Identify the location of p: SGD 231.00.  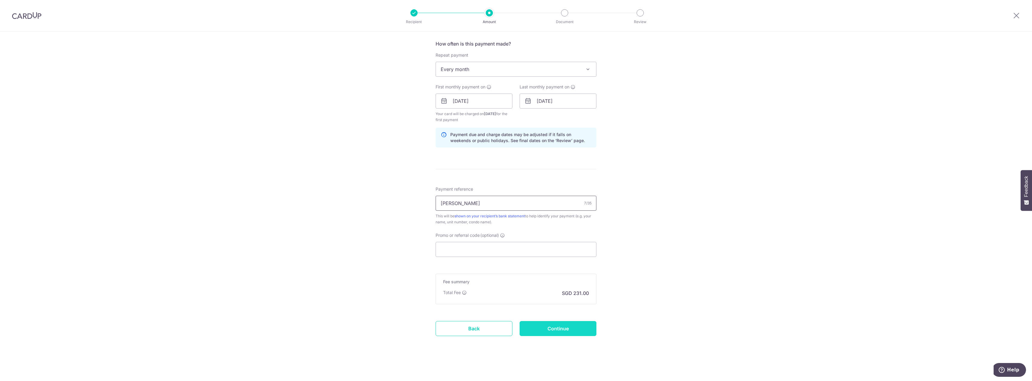
(575, 293).